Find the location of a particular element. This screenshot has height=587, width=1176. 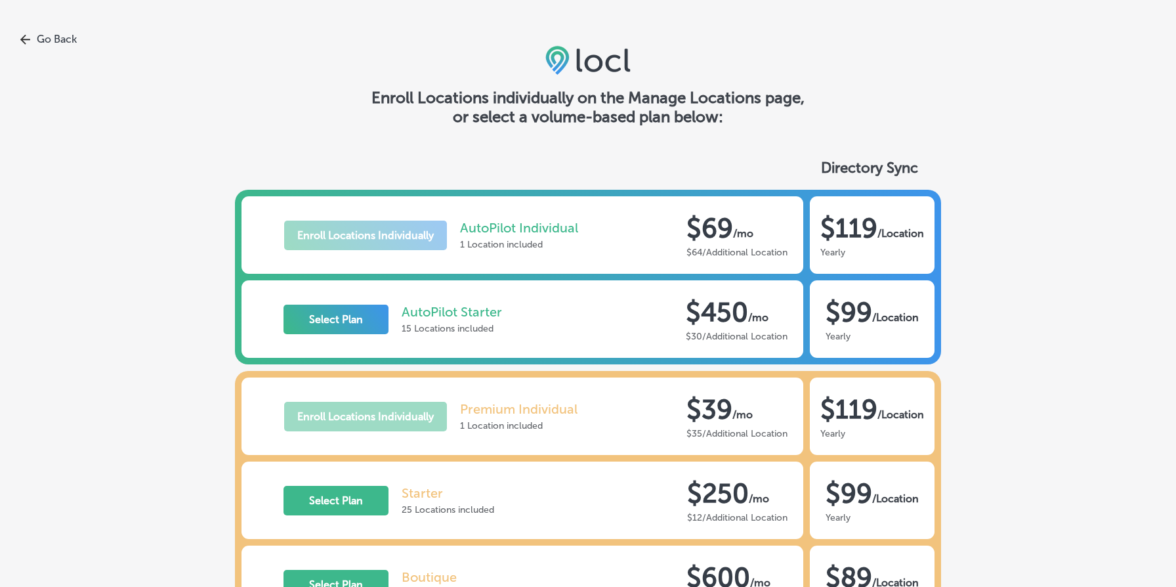

p: 25 Locations included is located at coordinates (447, 509).